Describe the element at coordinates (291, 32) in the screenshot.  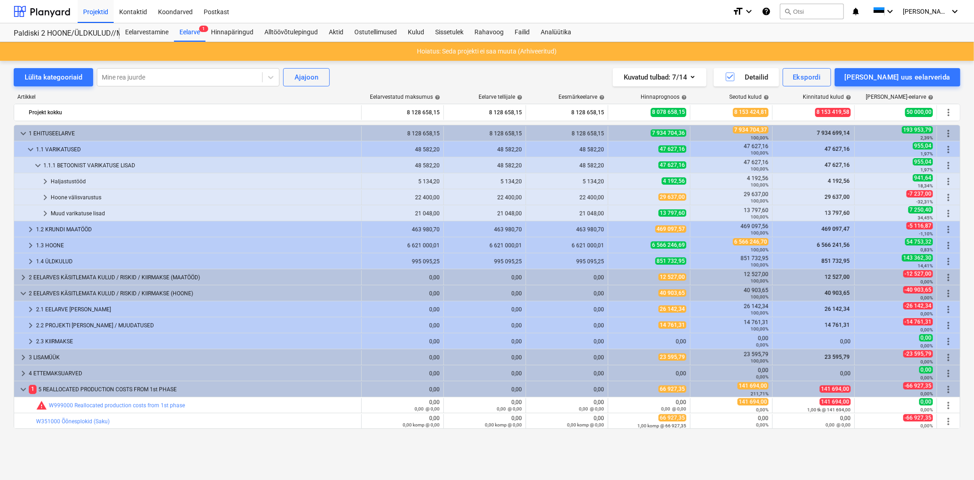
I see `a: Alltöövõtulepingud` at that location.